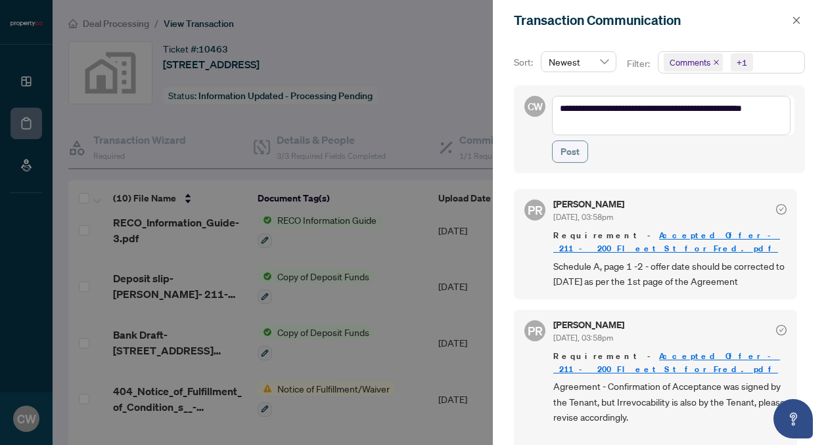  What do you see at coordinates (639, 64) in the screenshot?
I see `p: Filter:` at bounding box center [639, 64].